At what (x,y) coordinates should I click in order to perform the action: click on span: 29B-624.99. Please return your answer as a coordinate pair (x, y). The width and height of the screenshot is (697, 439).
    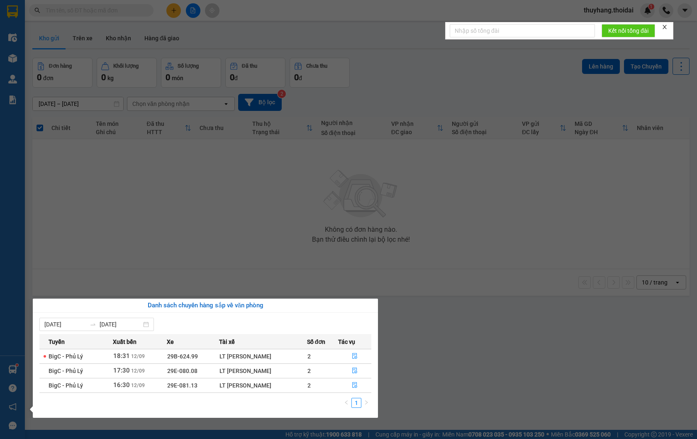
    Looking at the image, I should click on (183, 356).